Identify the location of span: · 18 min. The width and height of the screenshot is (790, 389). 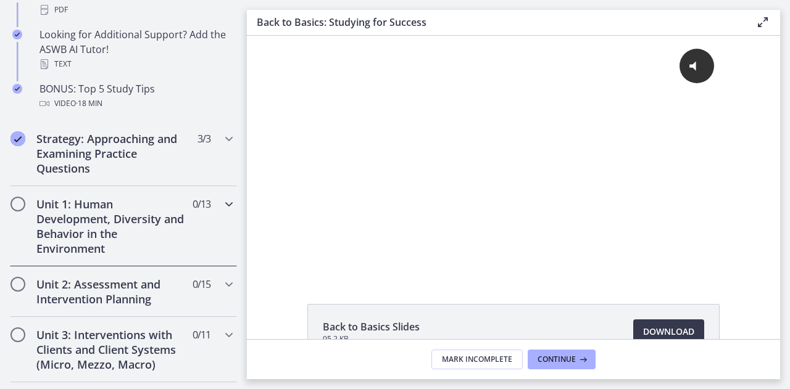
(89, 104).